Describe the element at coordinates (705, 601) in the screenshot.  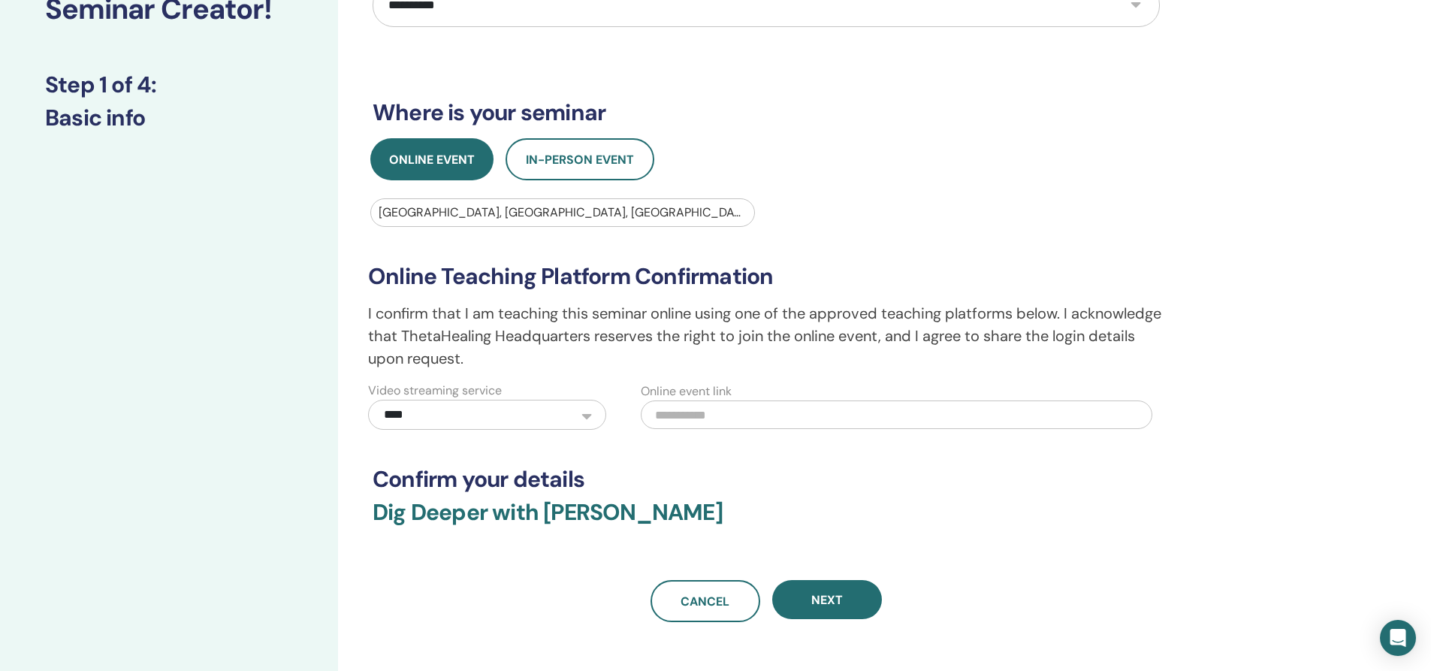
I see `a: Cancel` at that location.